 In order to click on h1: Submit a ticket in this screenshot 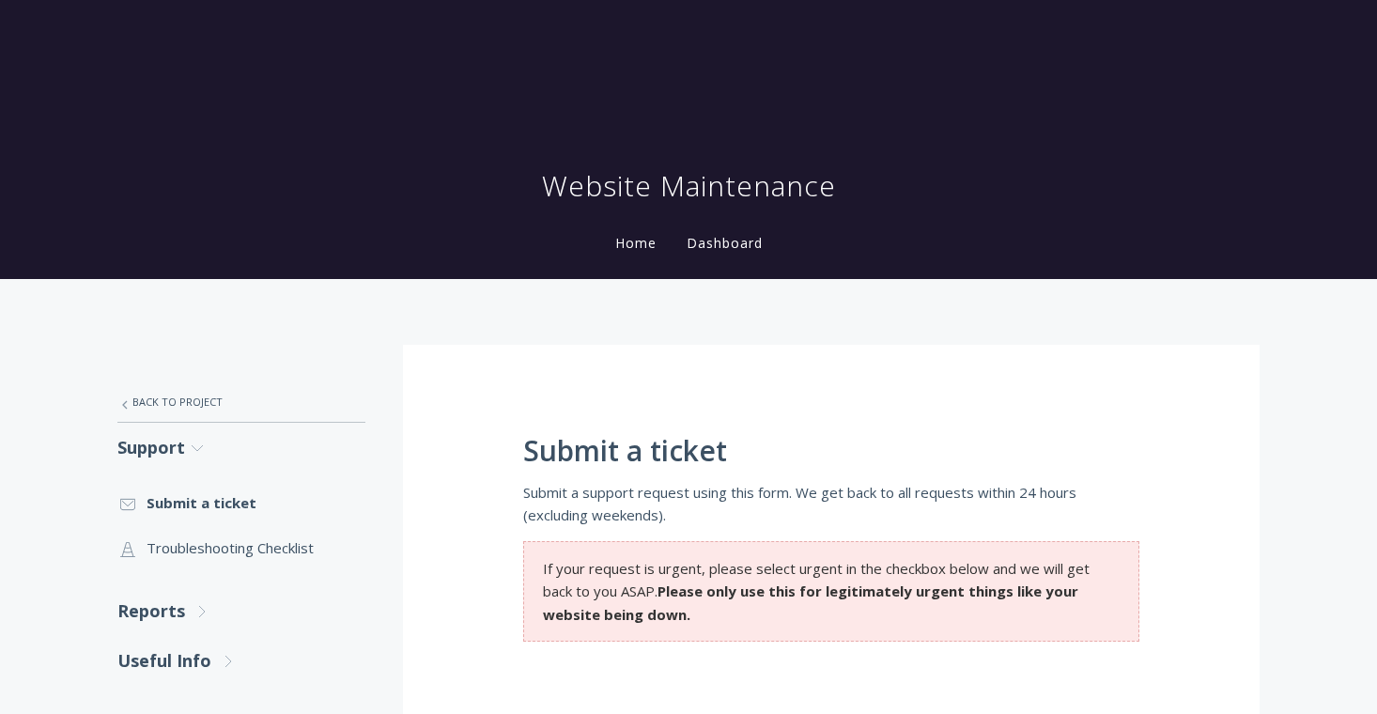, I will do `click(832, 451)`.